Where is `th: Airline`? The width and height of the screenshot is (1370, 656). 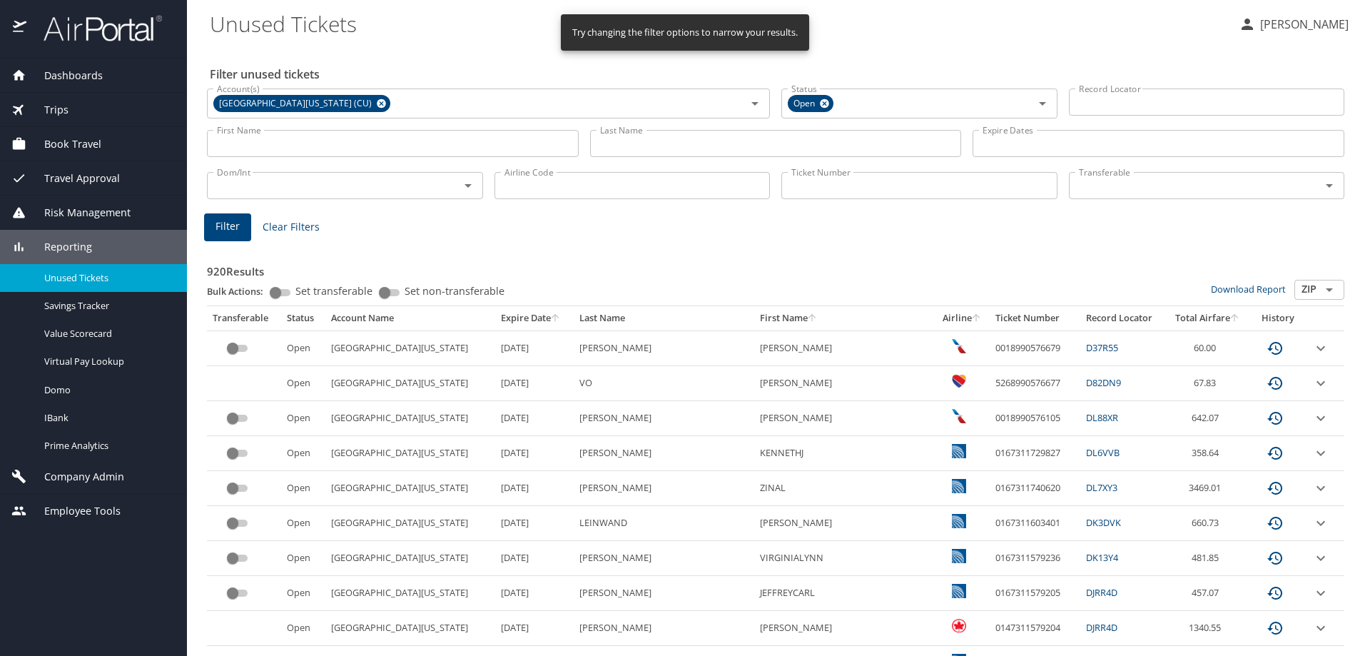 th: Airline is located at coordinates (962, 318).